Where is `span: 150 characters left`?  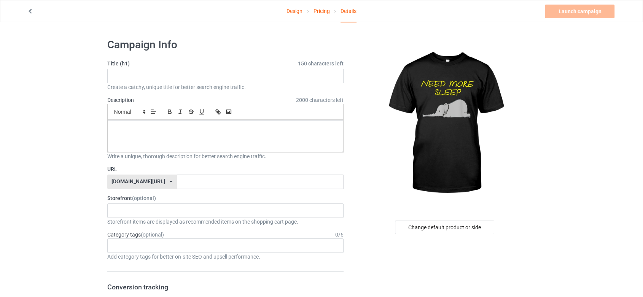 span: 150 characters left is located at coordinates (321, 64).